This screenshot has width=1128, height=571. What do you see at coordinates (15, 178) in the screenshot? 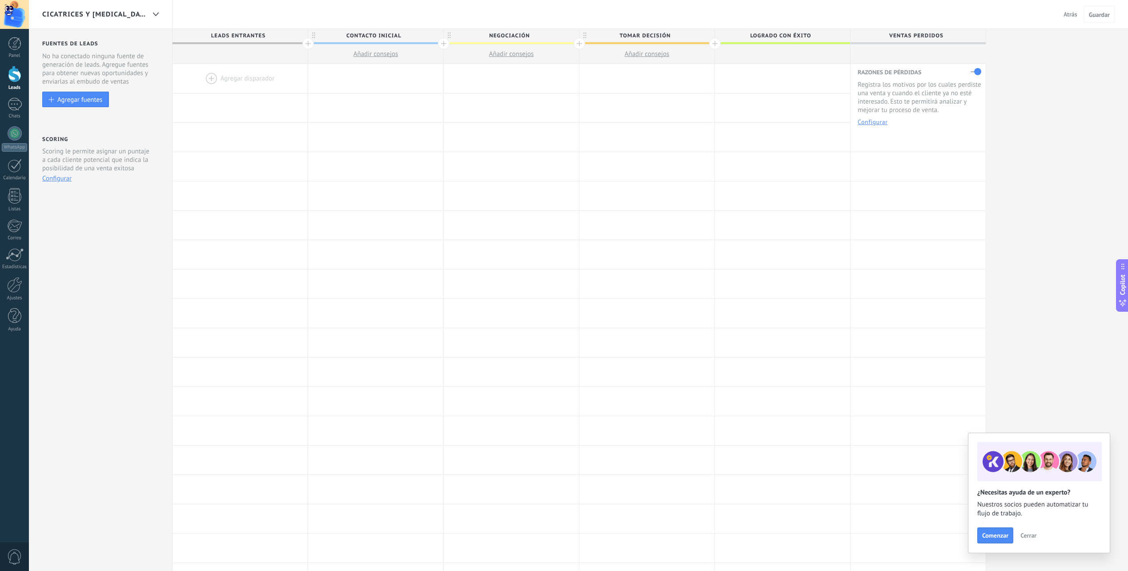
I see `div: Calendario` at bounding box center [15, 178].